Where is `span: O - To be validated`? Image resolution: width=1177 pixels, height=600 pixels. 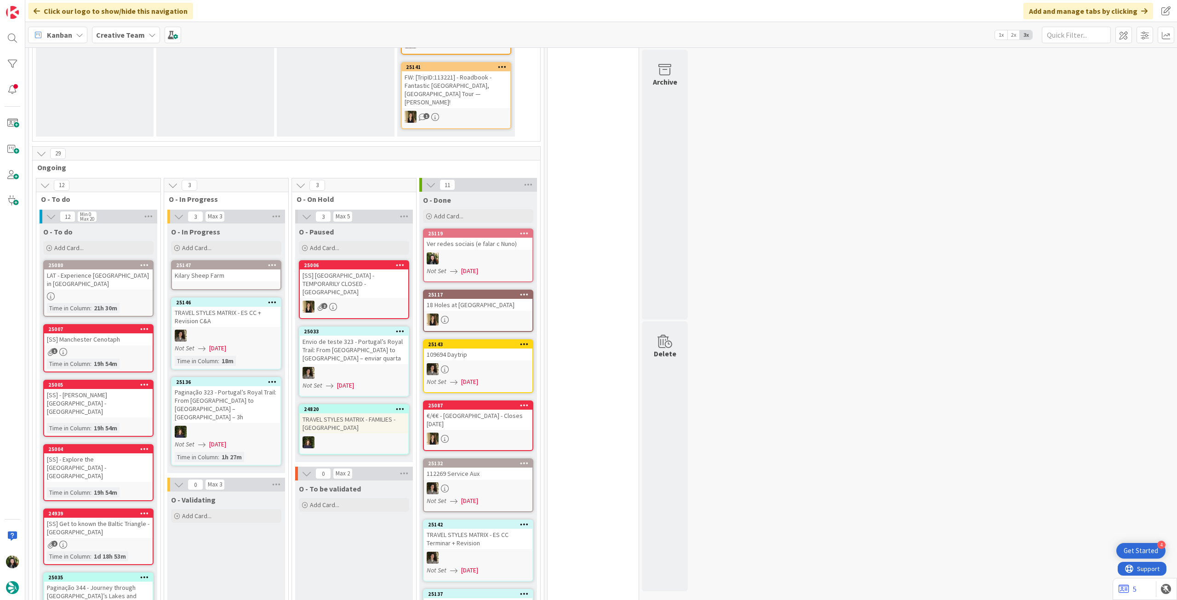
span: O - To be validated is located at coordinates (330, 489).